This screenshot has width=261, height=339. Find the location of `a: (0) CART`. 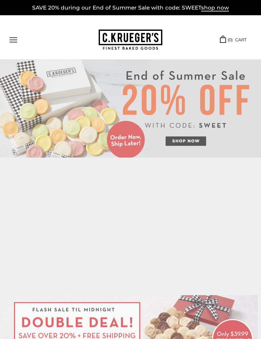

a: (0) CART is located at coordinates (233, 40).